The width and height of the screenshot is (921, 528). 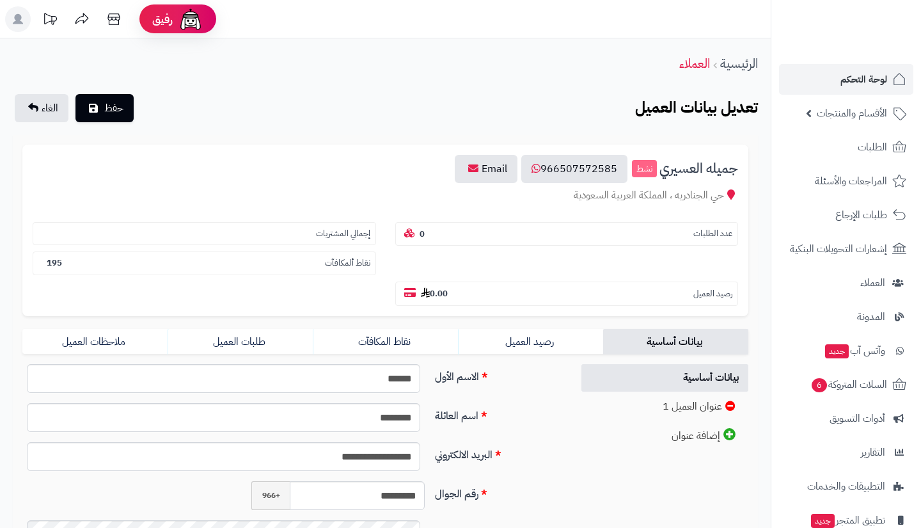 What do you see at coordinates (713, 233) in the screenshot?
I see `small: عدد الطلبات` at bounding box center [713, 233].